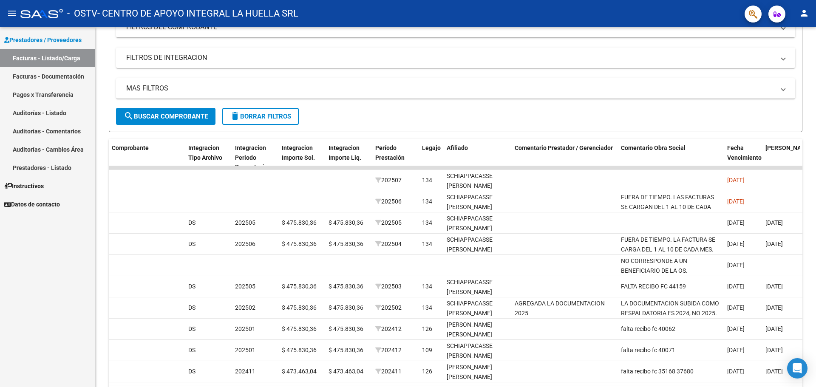  What do you see at coordinates (24, 186) in the screenshot?
I see `span: Instructivos` at bounding box center [24, 186].